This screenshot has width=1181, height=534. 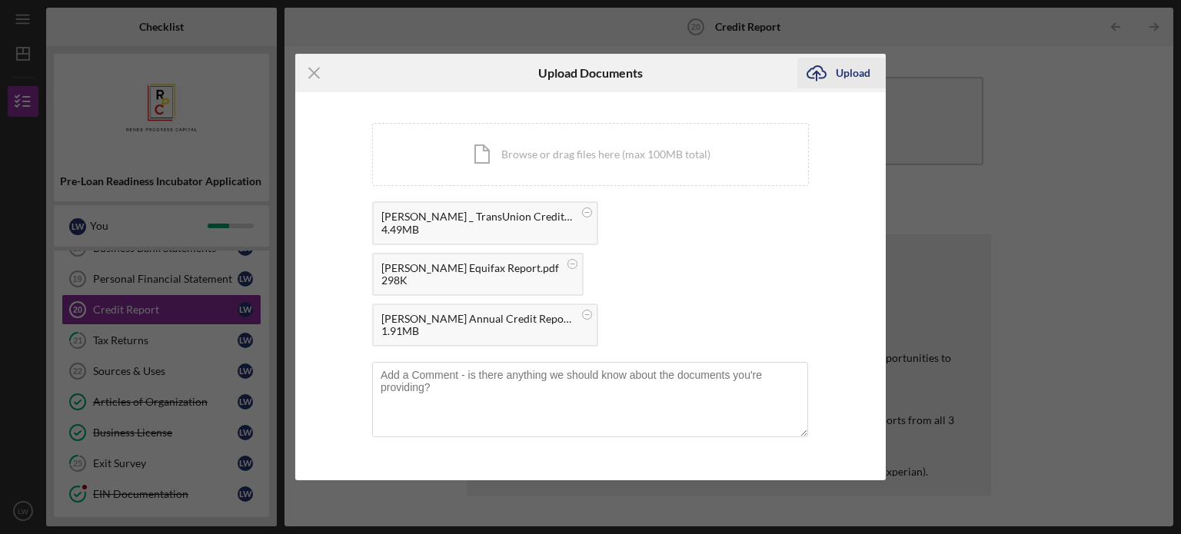 What do you see at coordinates (590, 73) in the screenshot?
I see `h6: Upload Documents` at bounding box center [590, 73].